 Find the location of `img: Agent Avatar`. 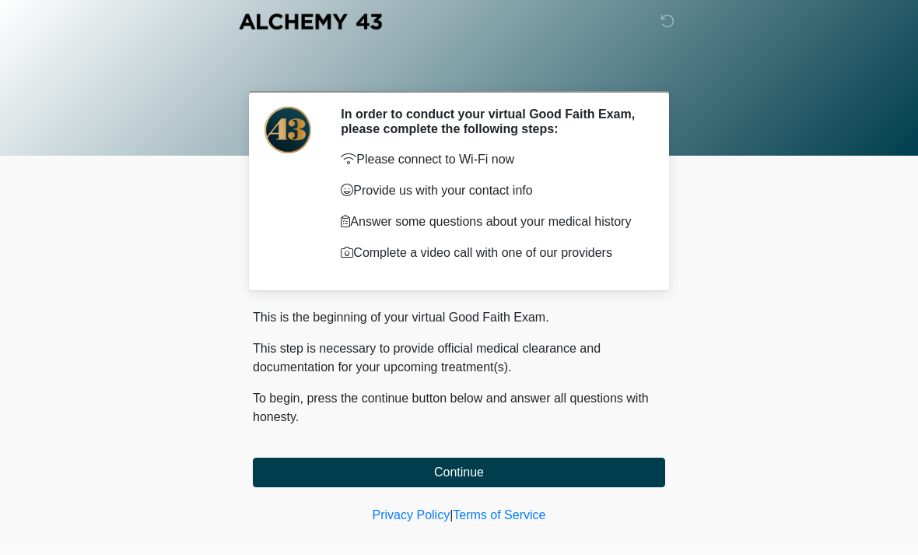

img: Agent Avatar is located at coordinates (288, 130).